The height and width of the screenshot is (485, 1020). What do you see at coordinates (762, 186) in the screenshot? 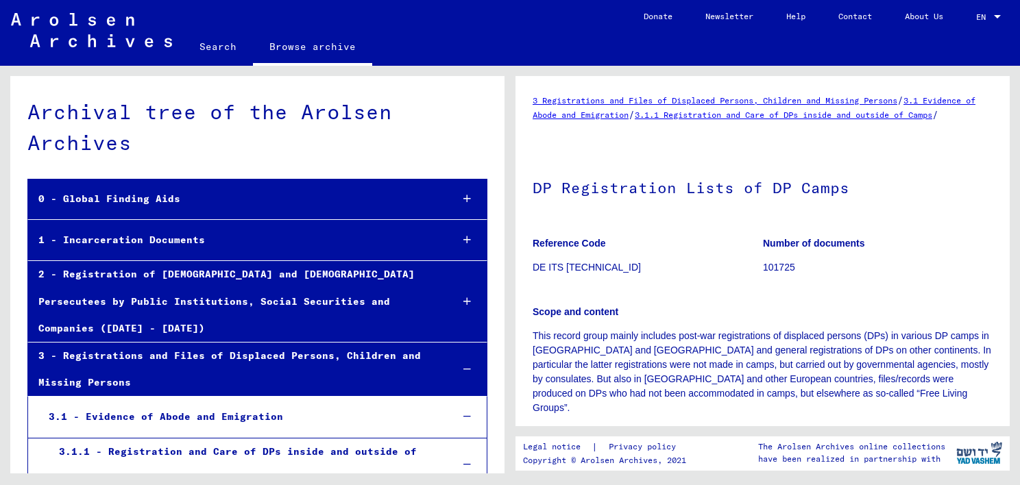
I see `h1: DP Registration Lists of DP Camps` at bounding box center [762, 186].